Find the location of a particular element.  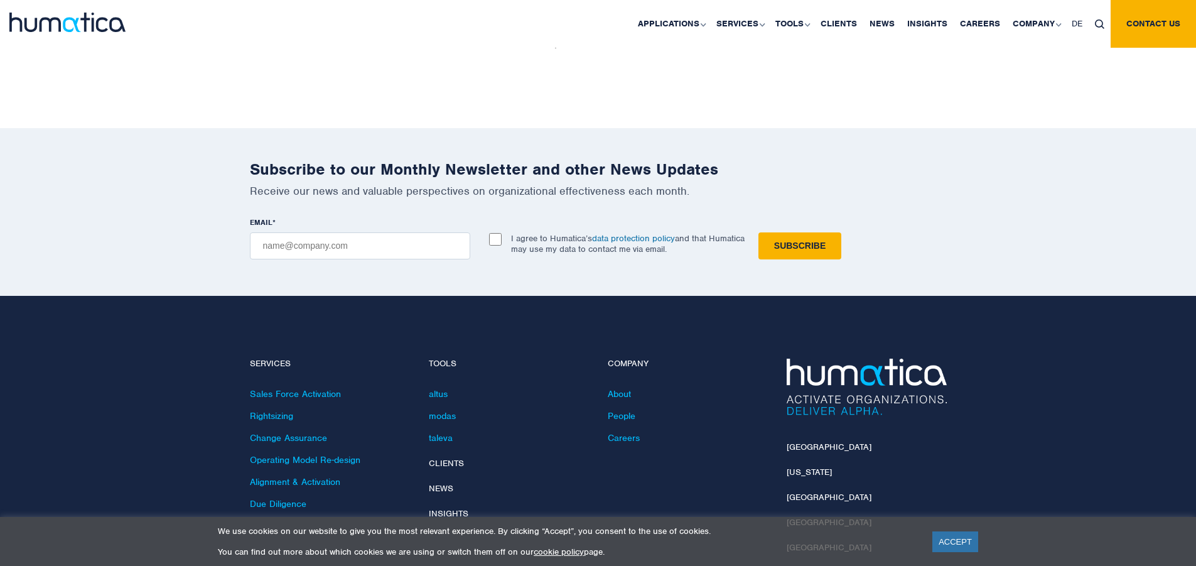

h4: Company is located at coordinates (688, 364).